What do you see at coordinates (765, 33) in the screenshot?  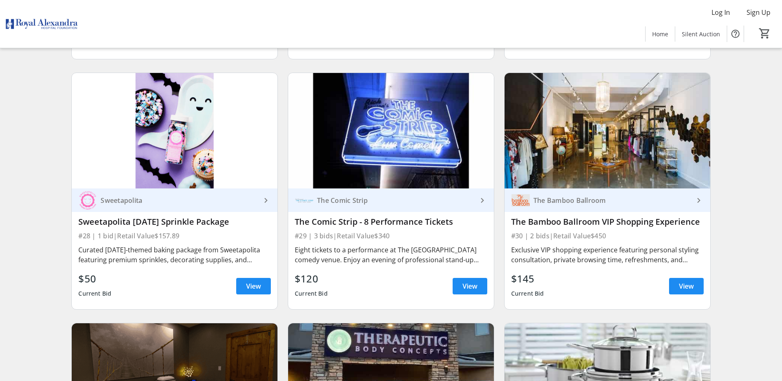 I see `button: Cart` at bounding box center [765, 33].